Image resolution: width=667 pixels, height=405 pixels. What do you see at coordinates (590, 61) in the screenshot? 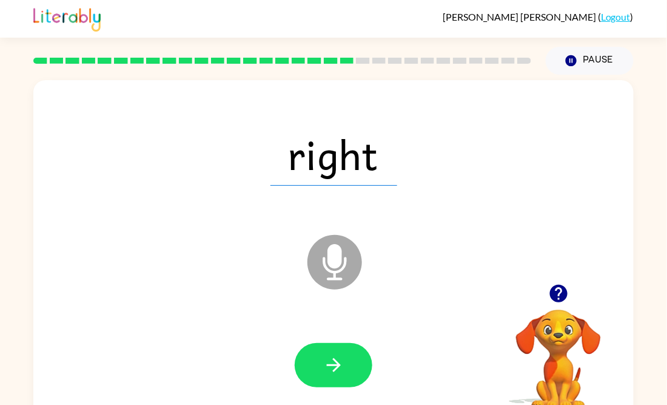
I see `button: Pause` at bounding box center [590, 61].